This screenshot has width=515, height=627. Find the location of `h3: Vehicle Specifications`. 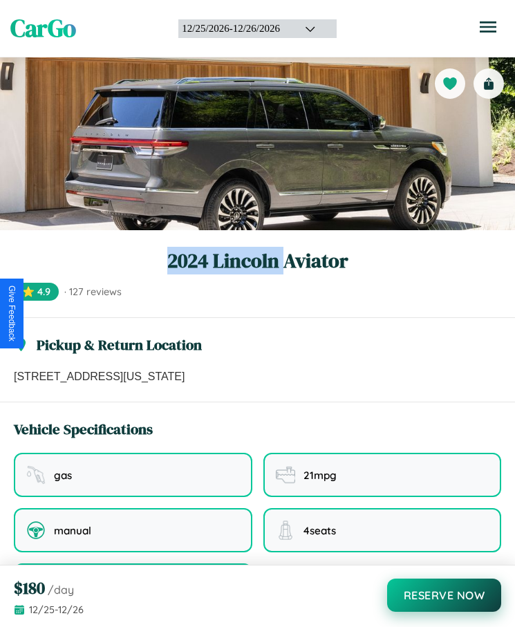

h3: Vehicle Specifications is located at coordinates (83, 429).